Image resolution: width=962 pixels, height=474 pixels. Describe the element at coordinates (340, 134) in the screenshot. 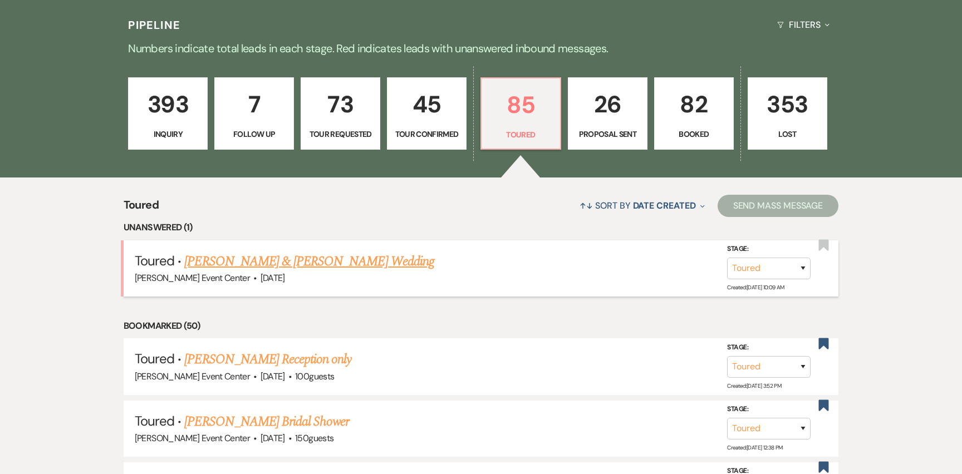

I see `p: Tour Requested` at that location.